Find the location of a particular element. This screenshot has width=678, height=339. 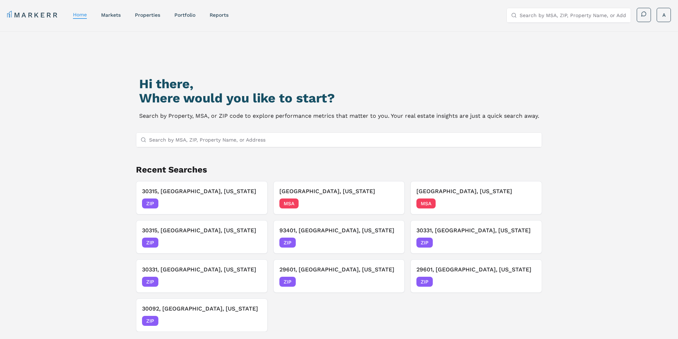

a: reports is located at coordinates (219, 15).